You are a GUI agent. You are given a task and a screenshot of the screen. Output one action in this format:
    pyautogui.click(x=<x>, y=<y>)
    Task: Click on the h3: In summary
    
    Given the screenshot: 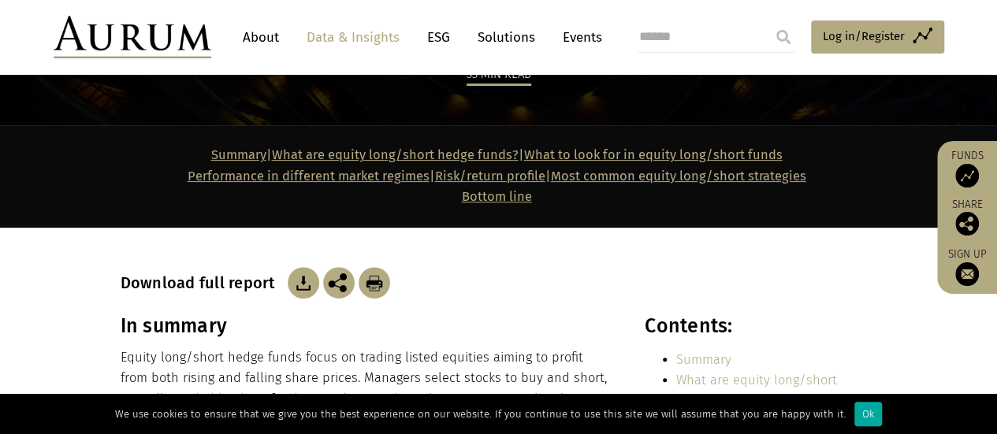 What is the action you would take?
    pyautogui.click(x=366, y=326)
    